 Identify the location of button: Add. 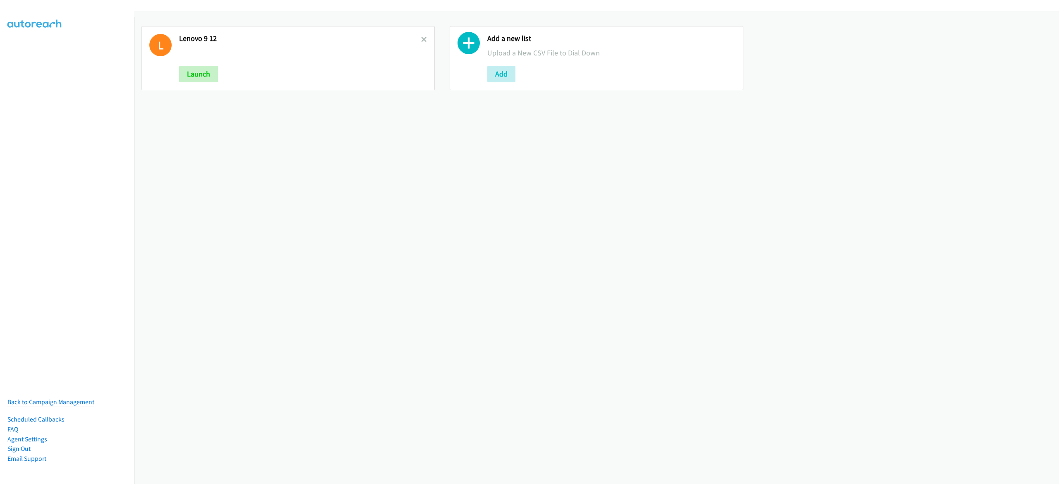
(501, 74).